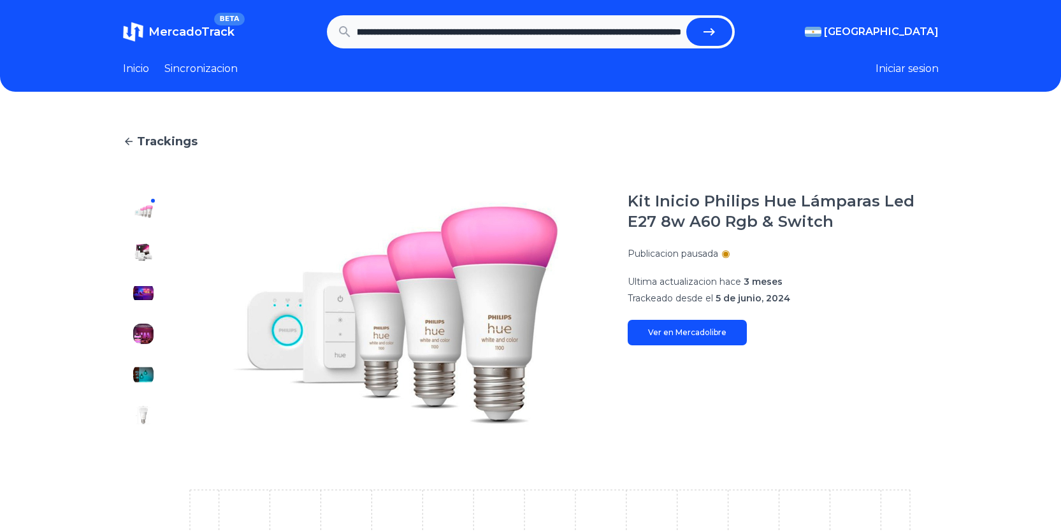 This screenshot has height=532, width=1061. What do you see at coordinates (229, 19) in the screenshot?
I see `span: BETA` at bounding box center [229, 19].